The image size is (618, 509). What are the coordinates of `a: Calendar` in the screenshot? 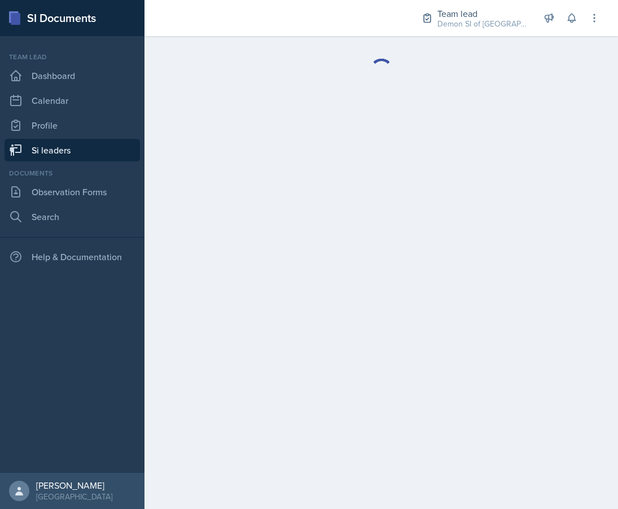 It's located at (72, 101).